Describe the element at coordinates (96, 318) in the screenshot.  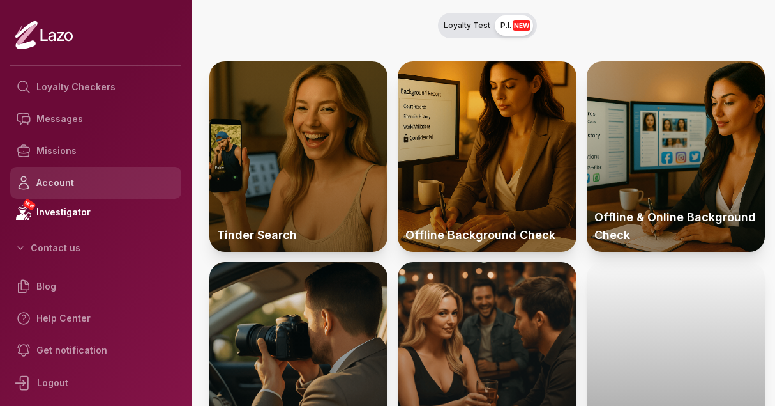
I see `a: Help Center` at that location.